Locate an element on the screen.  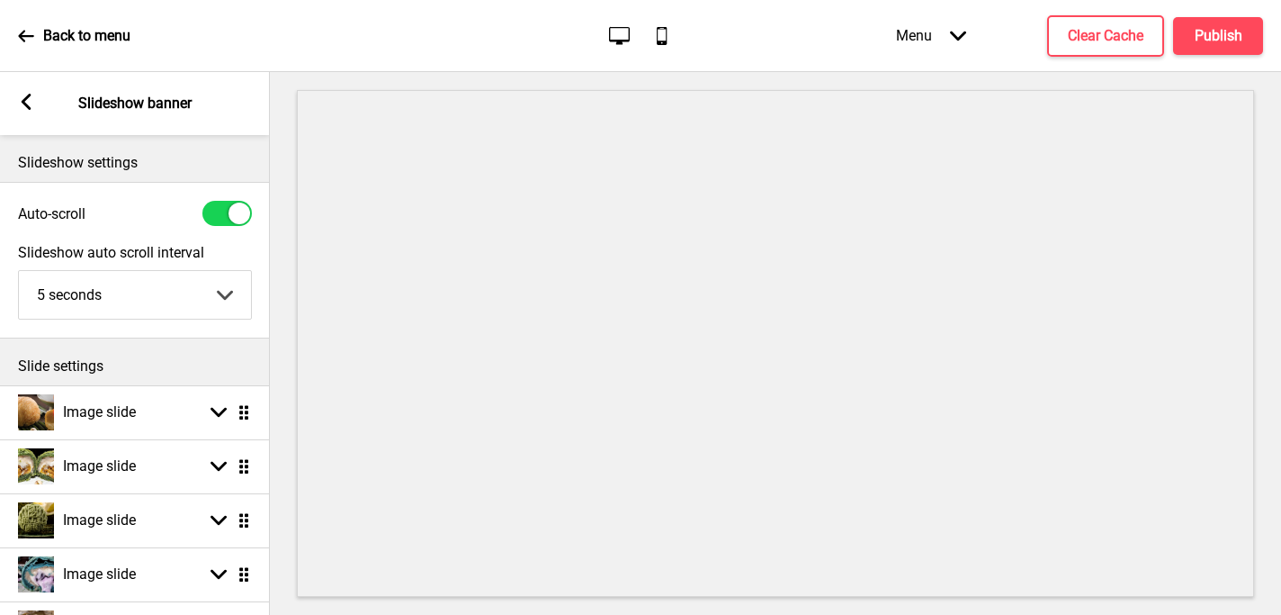
h4: Clear Cache is located at coordinates (1106, 36).